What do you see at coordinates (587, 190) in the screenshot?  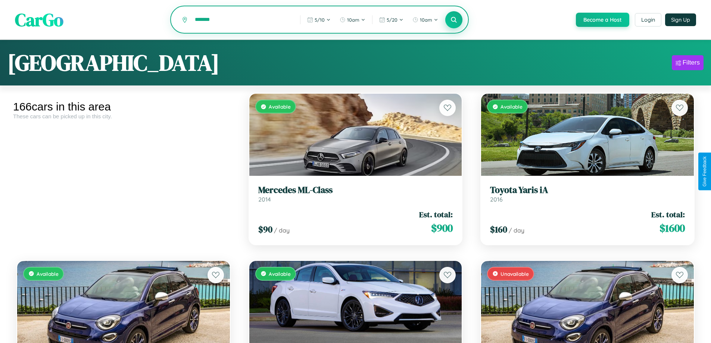 I see `h3: Toyota Yaris iA` at bounding box center [587, 190].